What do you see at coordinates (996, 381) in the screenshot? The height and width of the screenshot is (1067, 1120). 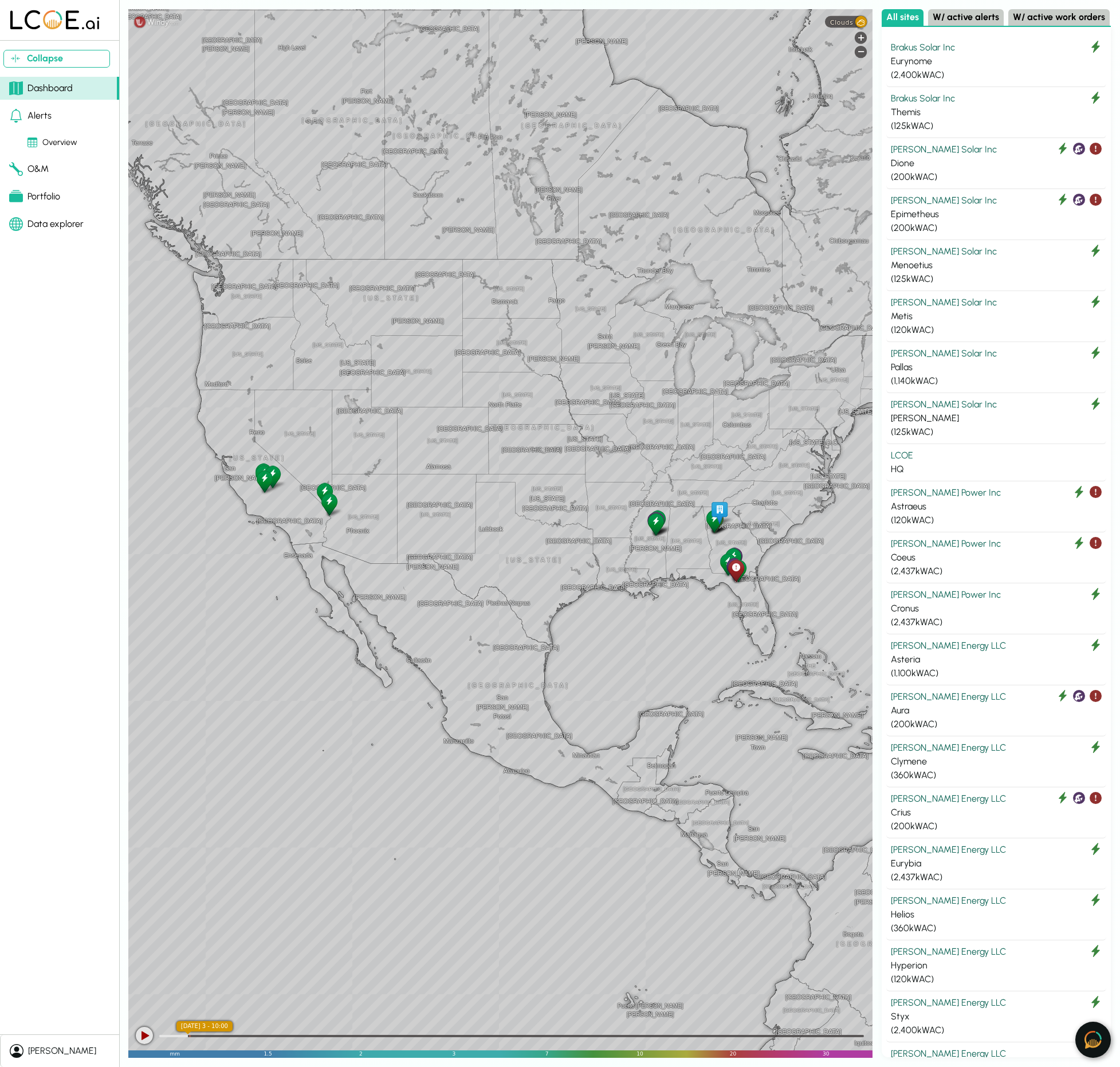 I see `div: ( 1,140 kWAC)` at bounding box center [996, 381].